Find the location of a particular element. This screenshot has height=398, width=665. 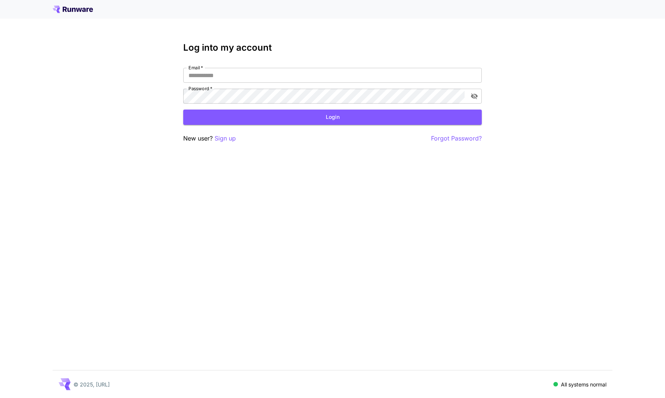

p: Forgot Password? is located at coordinates (456, 138).